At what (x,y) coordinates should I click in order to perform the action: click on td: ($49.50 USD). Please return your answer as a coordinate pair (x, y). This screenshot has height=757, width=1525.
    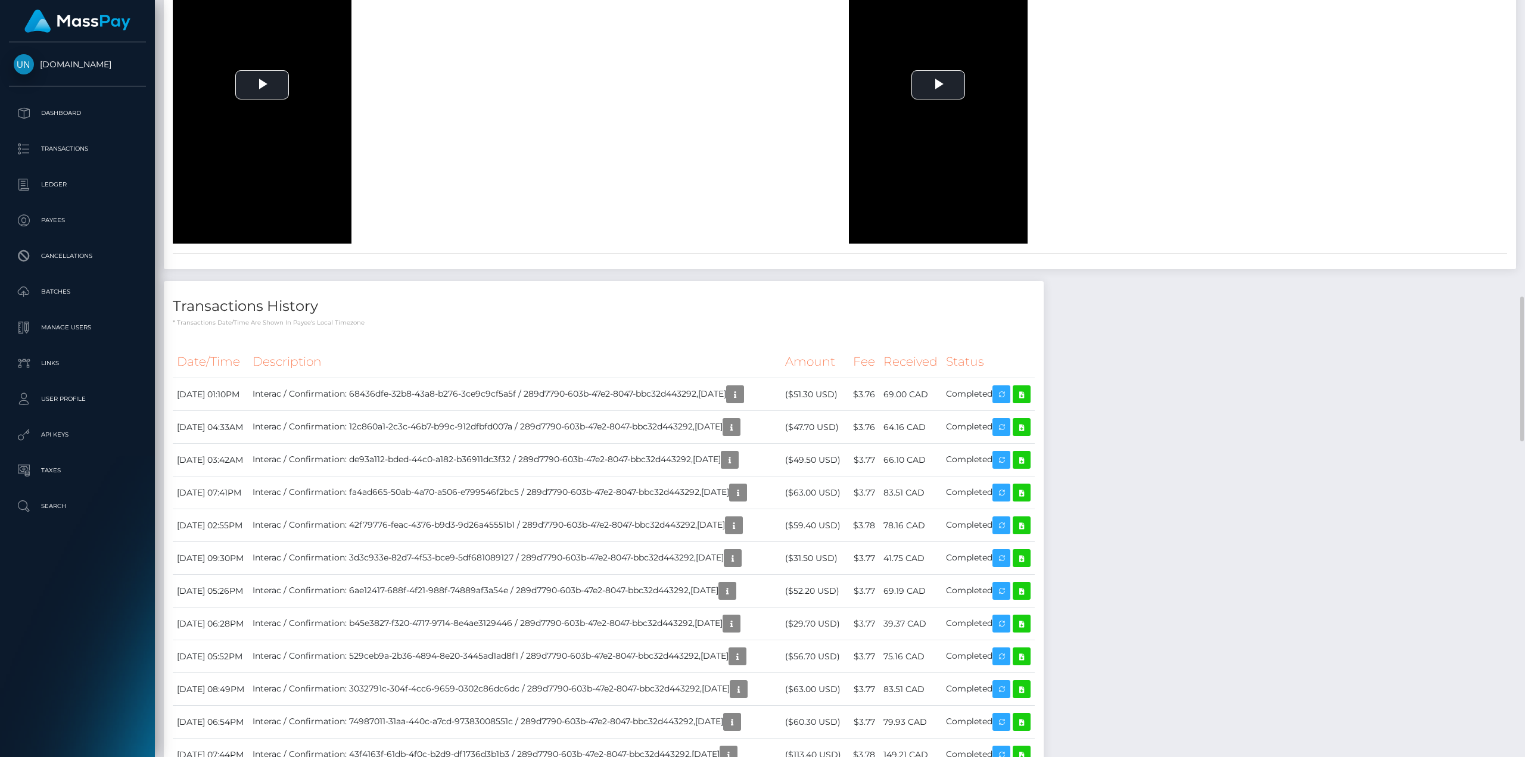
    Looking at the image, I should click on (815, 460).